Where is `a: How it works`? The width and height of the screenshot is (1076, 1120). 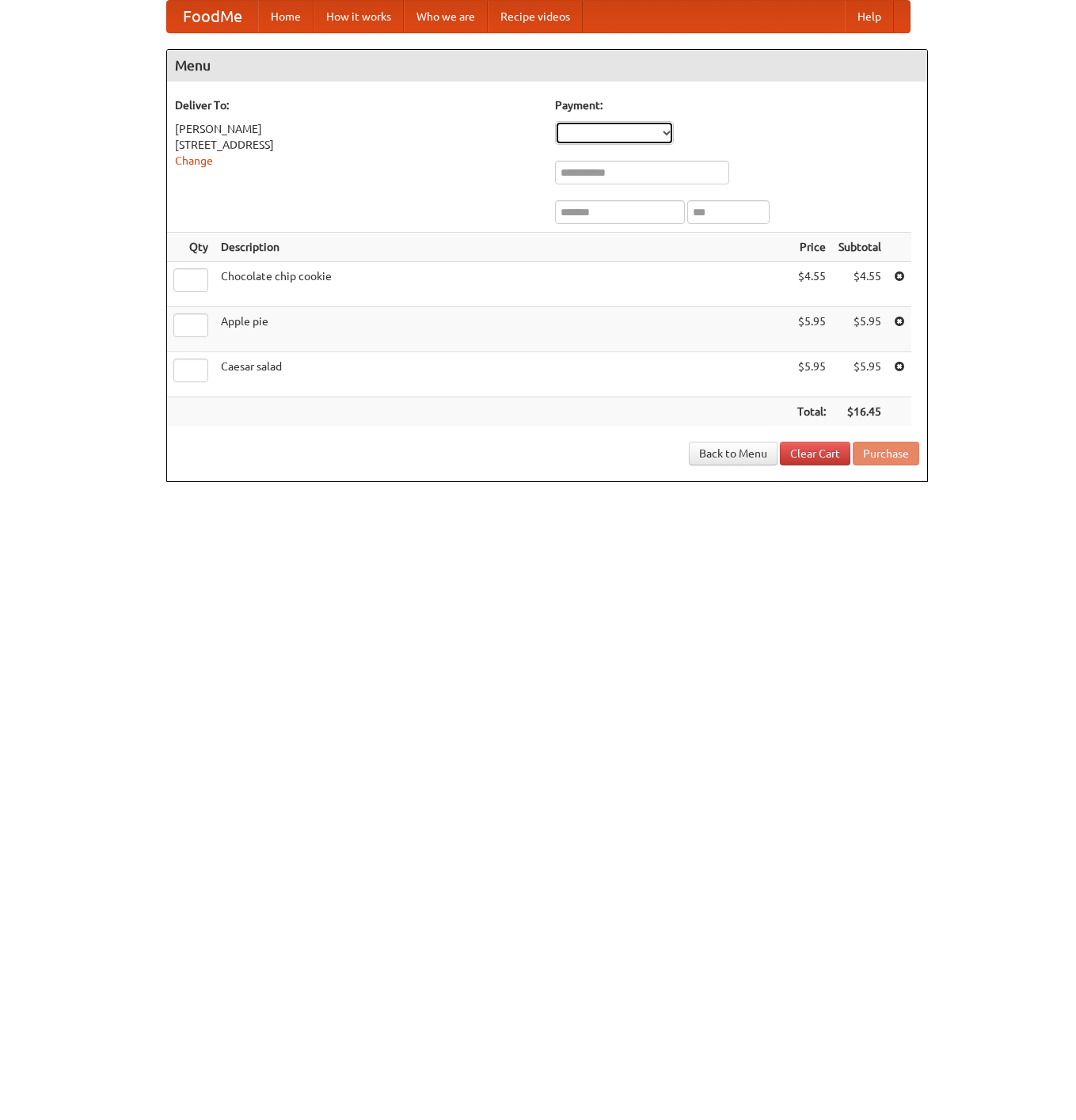 a: How it works is located at coordinates (359, 17).